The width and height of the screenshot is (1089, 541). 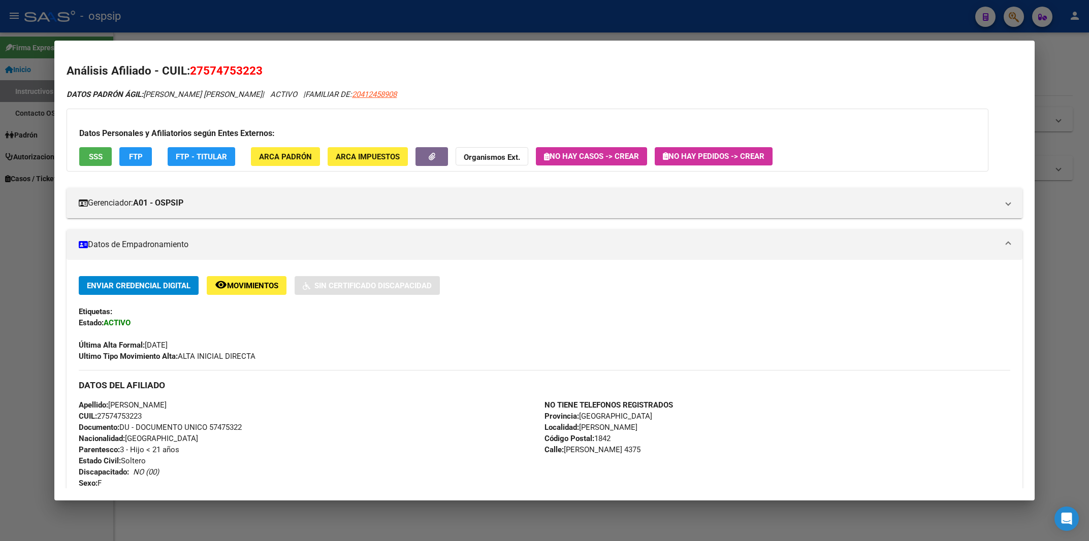 What do you see at coordinates (201, 157) in the screenshot?
I see `span: FTP - Titular` at bounding box center [201, 157].